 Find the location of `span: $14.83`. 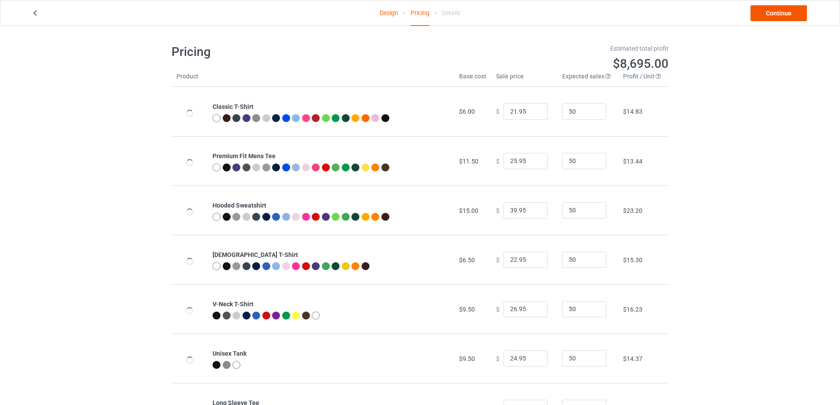

span: $14.83 is located at coordinates (632, 112).